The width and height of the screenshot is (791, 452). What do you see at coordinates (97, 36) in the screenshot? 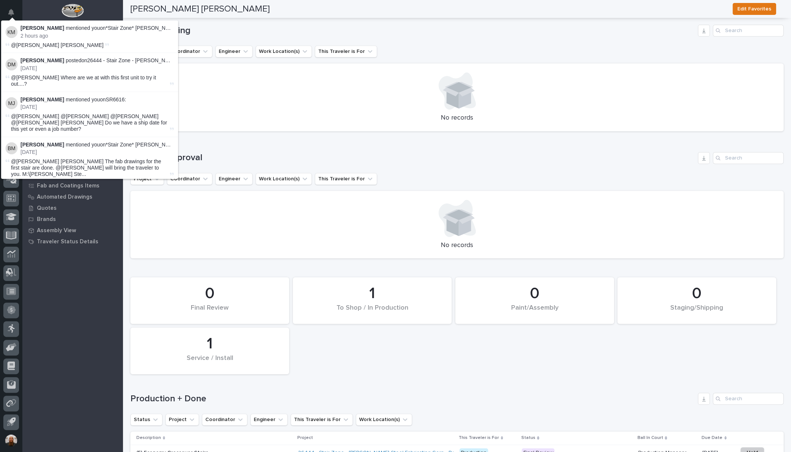
I see `p: 2 hours ago` at bounding box center [97, 36].